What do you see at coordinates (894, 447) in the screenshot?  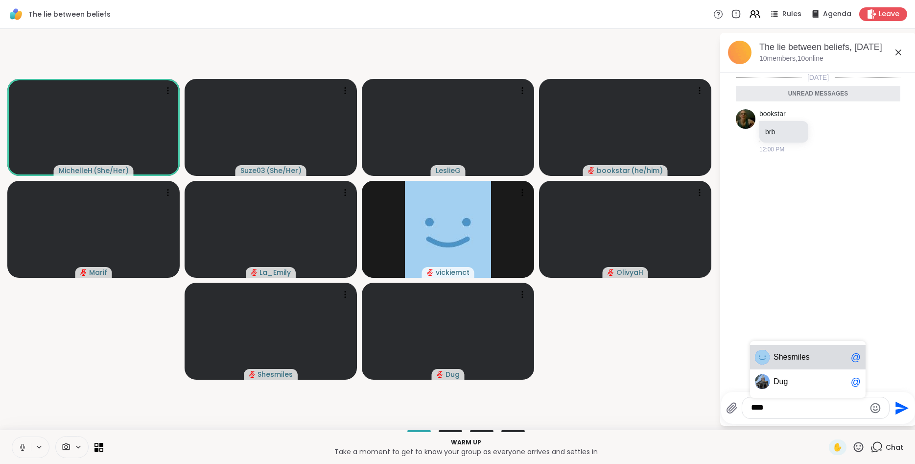 I see `span: Chat` at bounding box center [894, 447].